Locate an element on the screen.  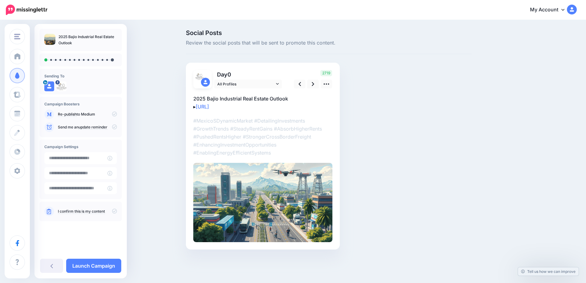
img: e44b73978e4da33ec339ba5e4ce0b644_thumb.jpg is located at coordinates (50, 39).